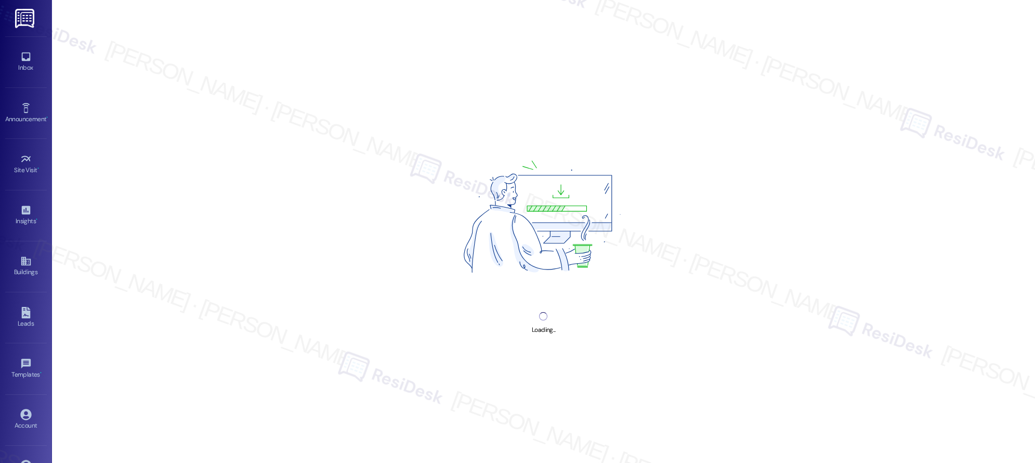  What do you see at coordinates (26, 62) in the screenshot?
I see `a: Inbox` at bounding box center [26, 62].